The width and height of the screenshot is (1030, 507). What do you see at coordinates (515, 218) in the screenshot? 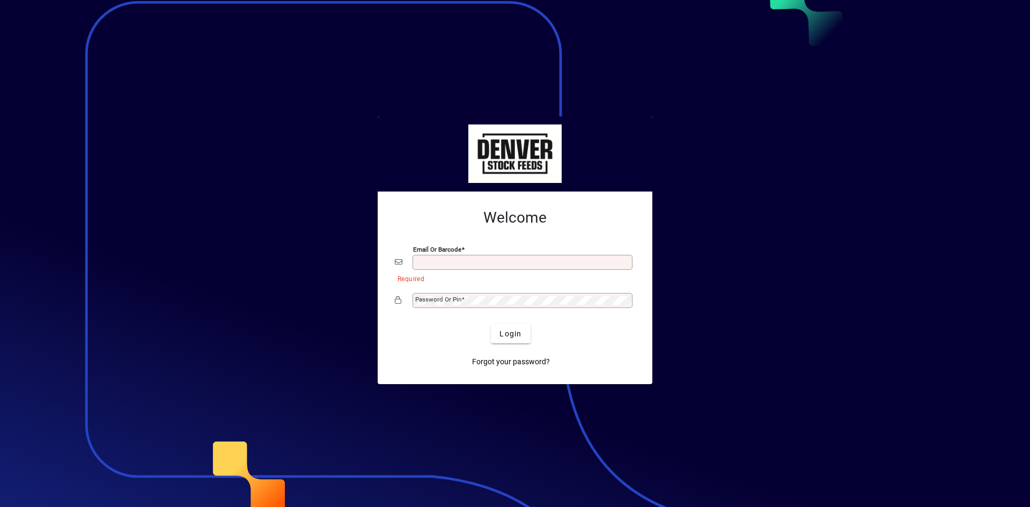
I see `h2: Welcome` at bounding box center [515, 218].